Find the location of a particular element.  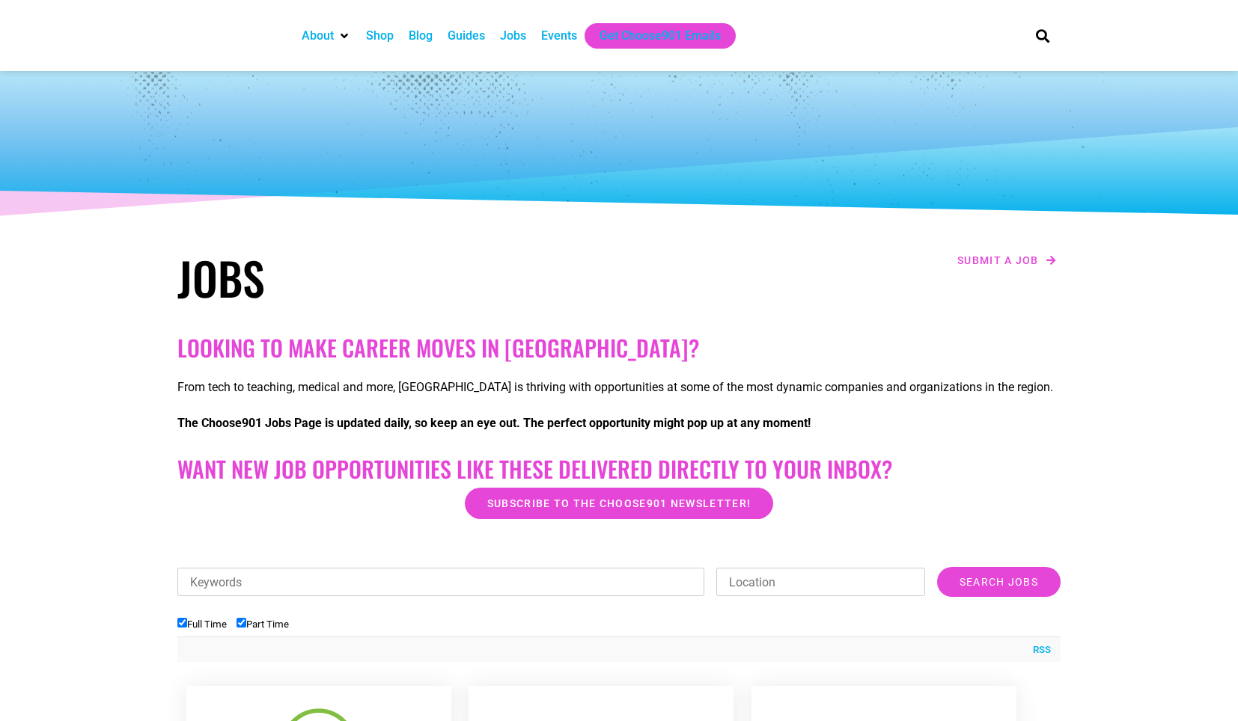

label: Full Time is located at coordinates (202, 624).